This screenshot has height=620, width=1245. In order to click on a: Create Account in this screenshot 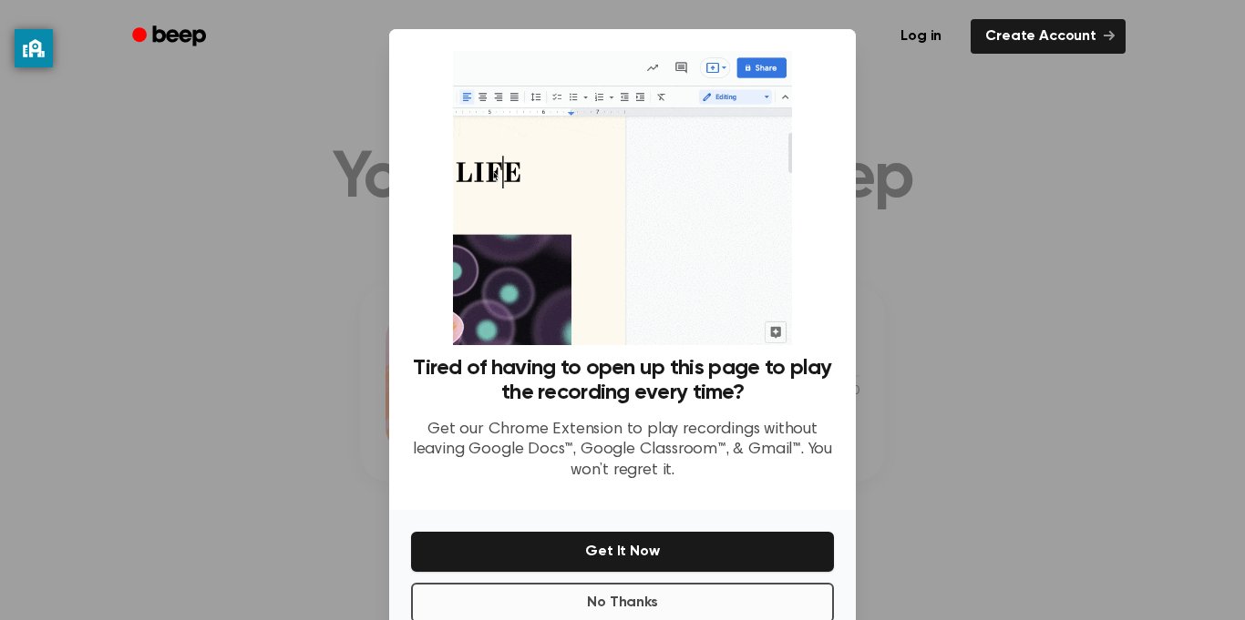, I will do `click(1048, 36)`.